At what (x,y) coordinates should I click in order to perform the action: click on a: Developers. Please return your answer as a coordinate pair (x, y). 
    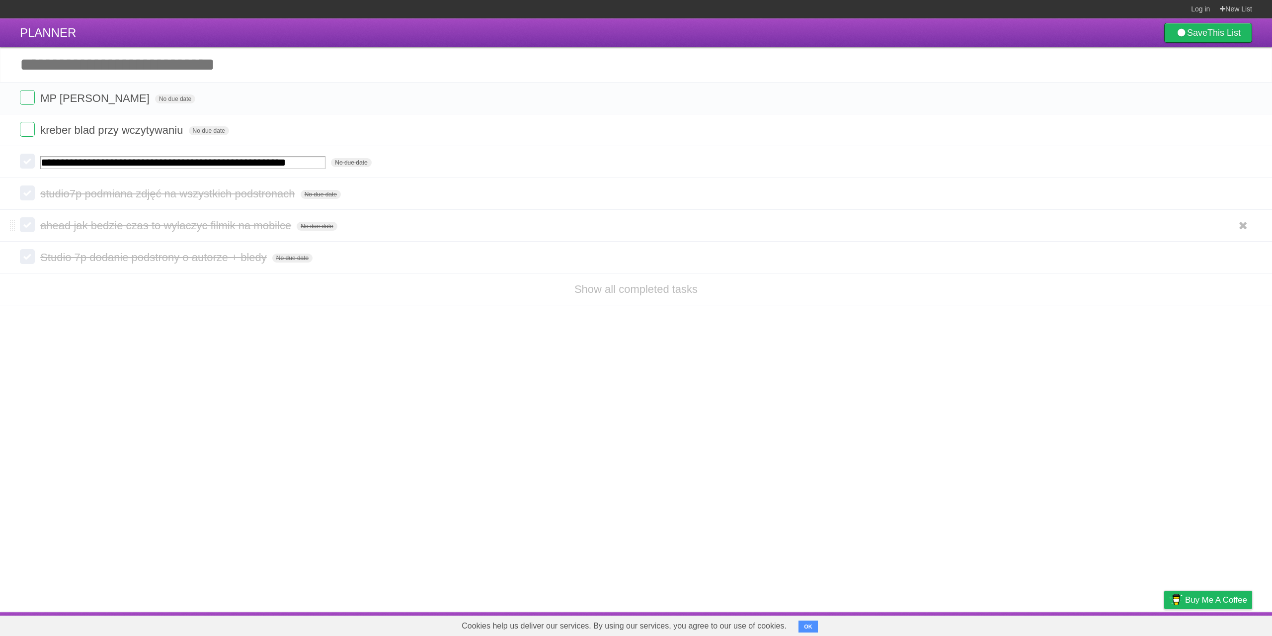
    Looking at the image, I should click on (1085, 624).